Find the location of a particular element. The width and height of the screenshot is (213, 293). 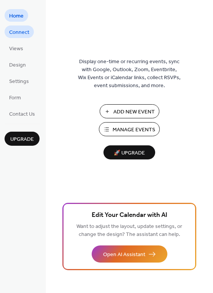

a: Home is located at coordinates (16, 15).